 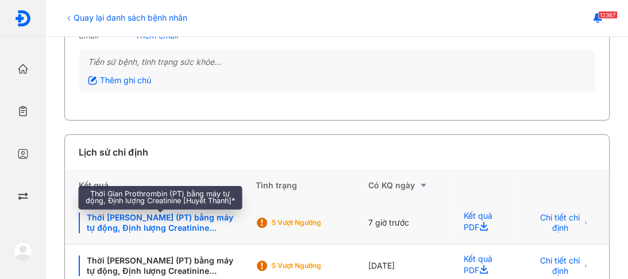 What do you see at coordinates (113, 152) in the screenshot?
I see `div: Lịch sử chỉ định` at bounding box center [113, 152].